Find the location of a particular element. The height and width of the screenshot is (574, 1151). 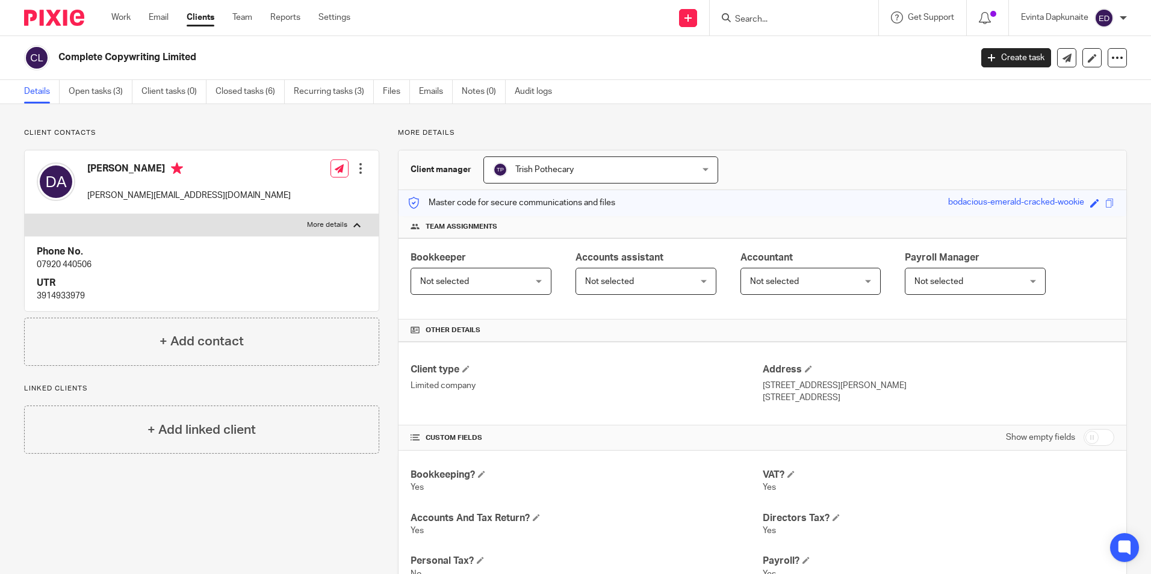

h4: Phone No. is located at coordinates (202, 252).